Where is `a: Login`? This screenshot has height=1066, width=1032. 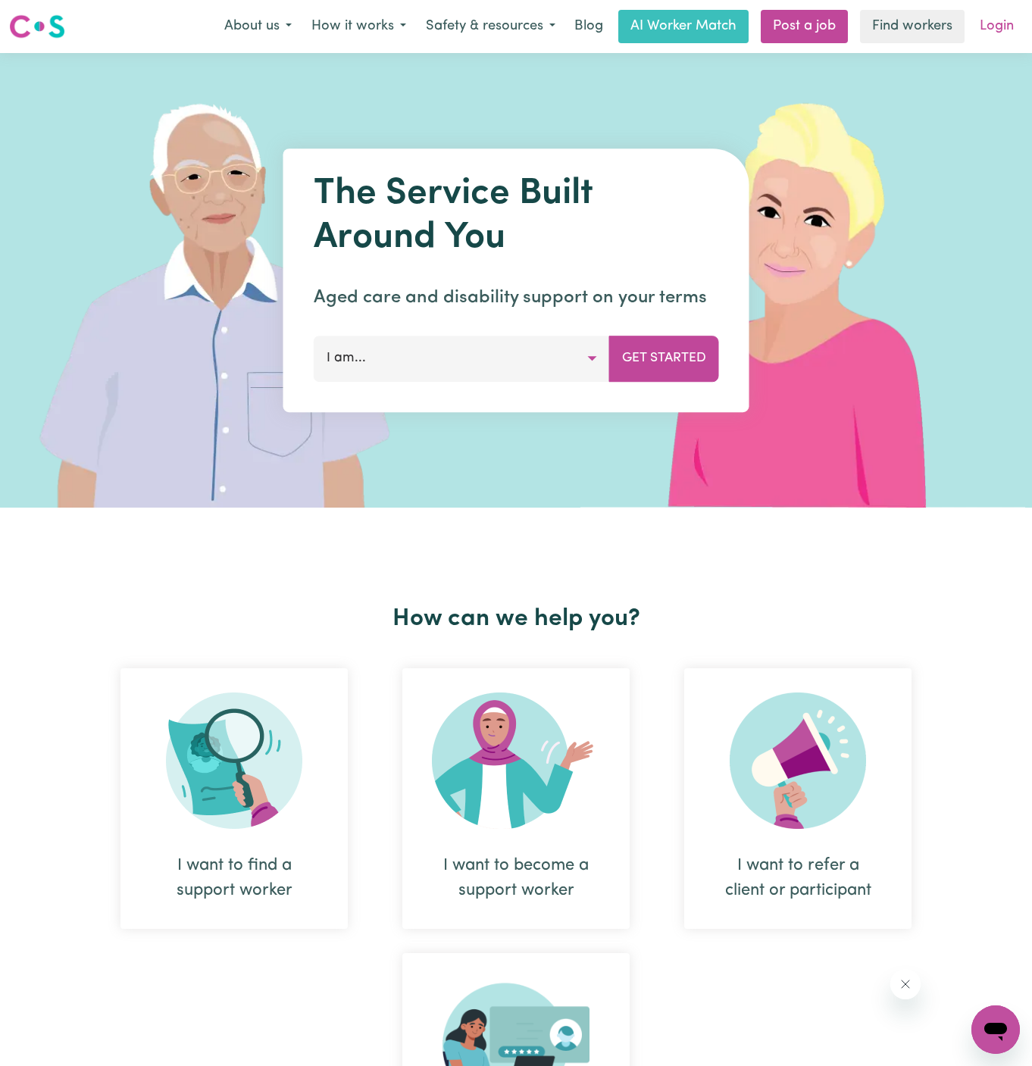 a: Login is located at coordinates (997, 27).